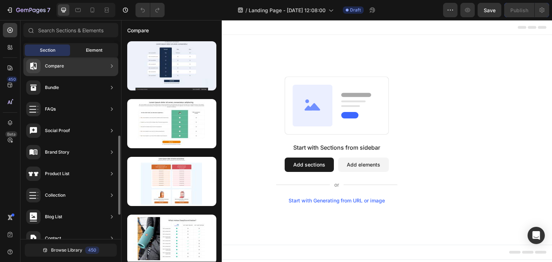 This screenshot has height=262, width=552. I want to click on span: Save, so click(490, 10).